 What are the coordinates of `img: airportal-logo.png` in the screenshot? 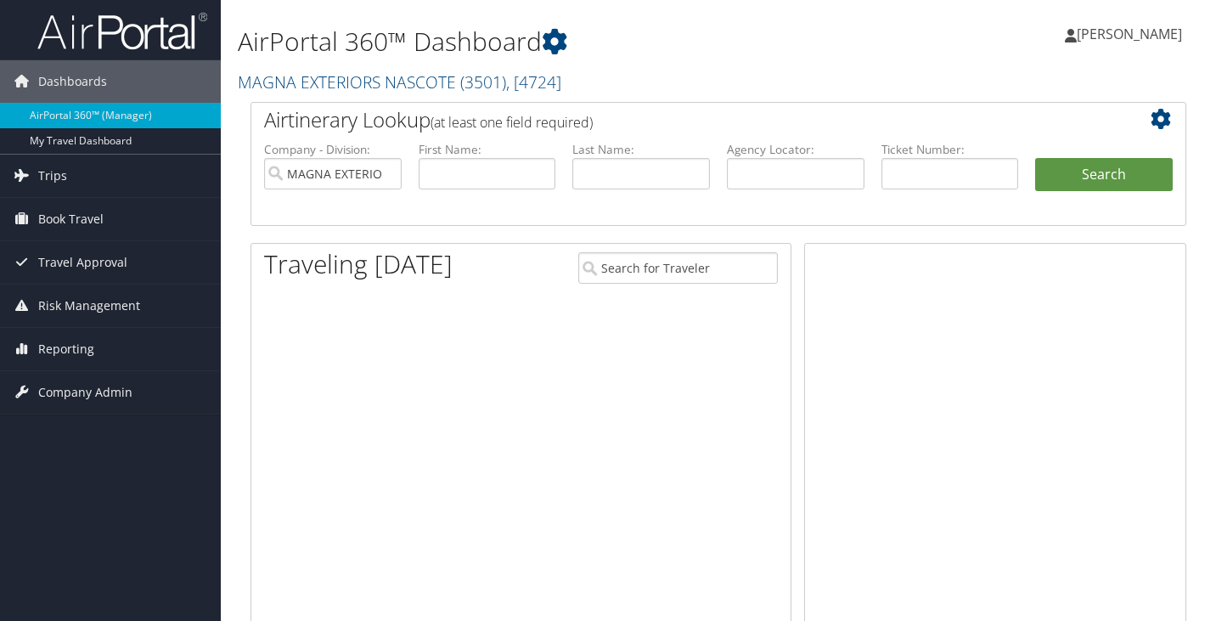 It's located at (122, 31).